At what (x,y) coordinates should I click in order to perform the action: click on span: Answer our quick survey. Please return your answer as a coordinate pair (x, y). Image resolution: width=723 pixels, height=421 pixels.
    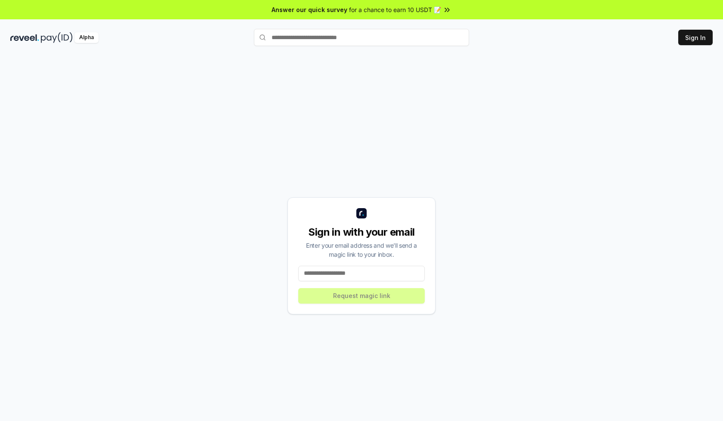
    Looking at the image, I should click on (309, 9).